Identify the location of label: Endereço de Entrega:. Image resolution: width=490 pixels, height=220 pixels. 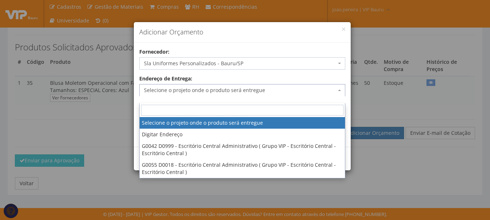
(166, 79).